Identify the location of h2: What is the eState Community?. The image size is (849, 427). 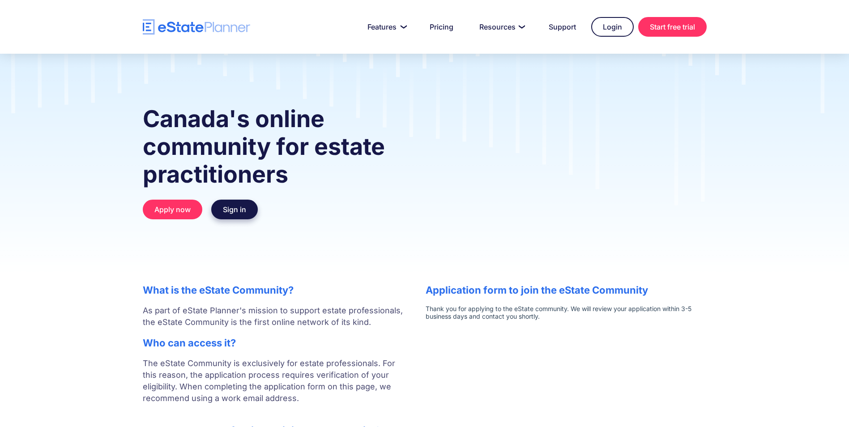
(275, 290).